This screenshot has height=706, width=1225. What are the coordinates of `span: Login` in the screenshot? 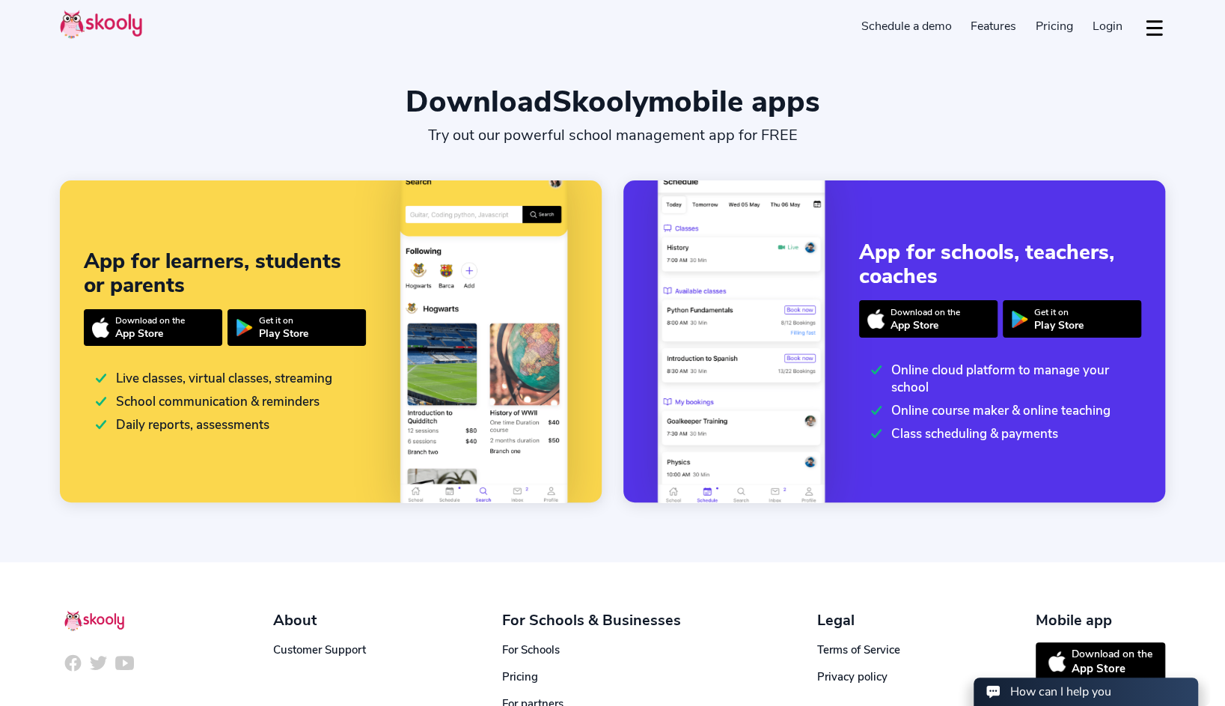 It's located at (1107, 26).